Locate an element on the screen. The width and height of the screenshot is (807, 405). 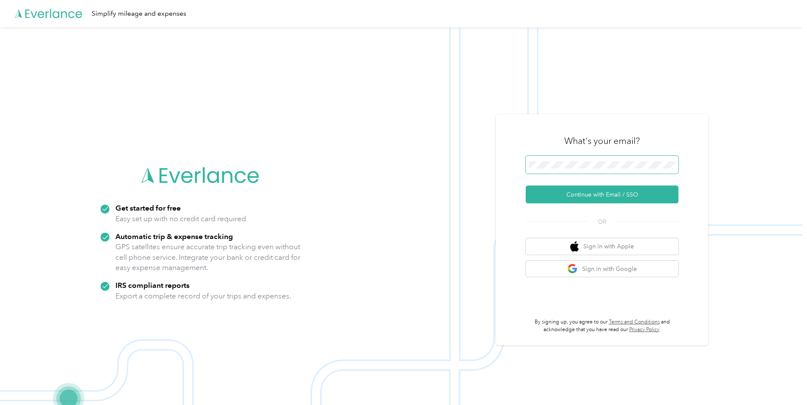
img: google logo is located at coordinates (572, 268).